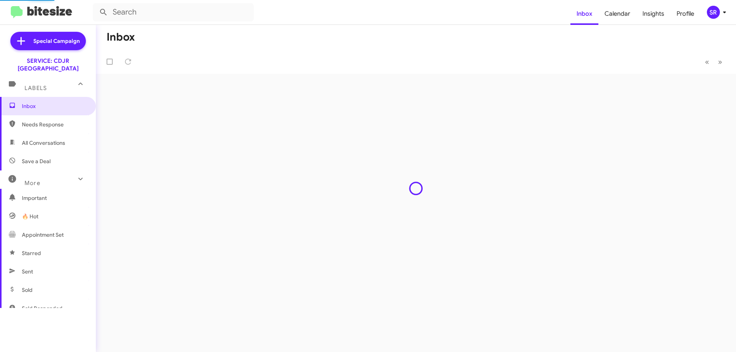 The height and width of the screenshot is (352, 736). I want to click on span: Save a Deal, so click(36, 161).